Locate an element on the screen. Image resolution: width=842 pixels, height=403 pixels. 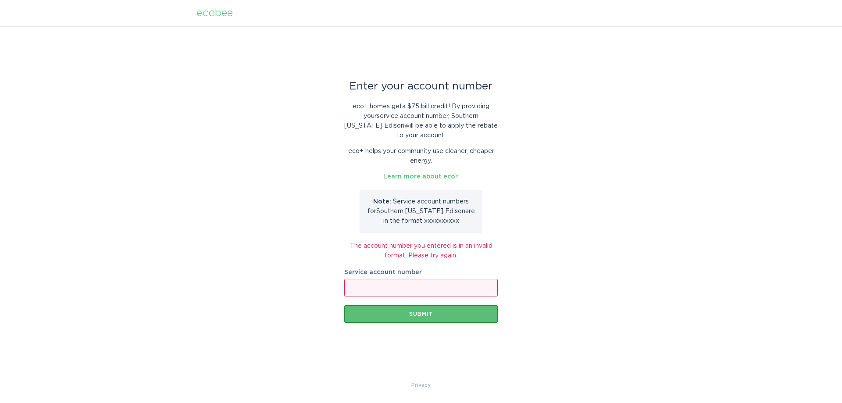
div: Submit is located at coordinates (421, 314).